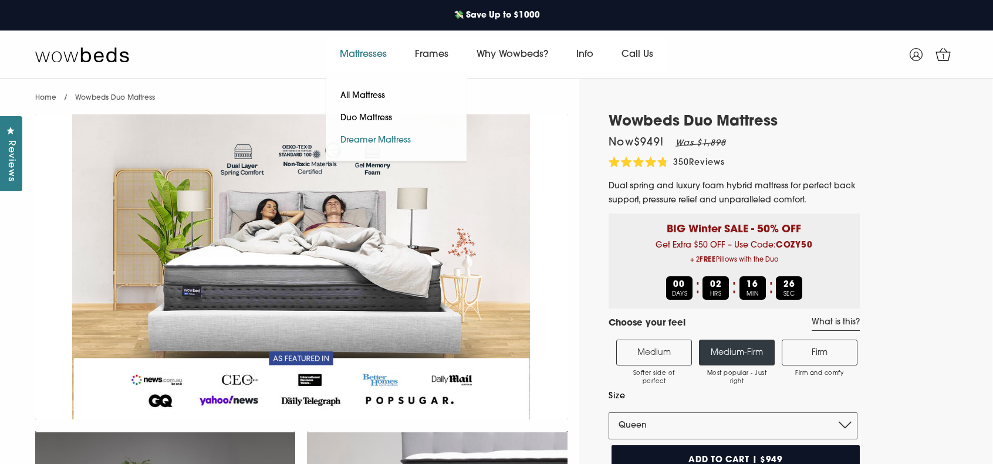 The image size is (993, 464). Describe the element at coordinates (736, 378) in the screenshot. I see `span: Most popular - Just right` at that location.